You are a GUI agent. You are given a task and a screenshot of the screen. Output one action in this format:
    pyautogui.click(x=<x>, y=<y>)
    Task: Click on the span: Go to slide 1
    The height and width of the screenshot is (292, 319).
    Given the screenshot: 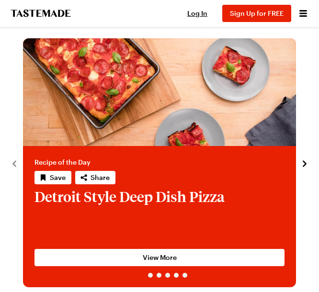 What is the action you would take?
    pyautogui.click(x=138, y=275)
    